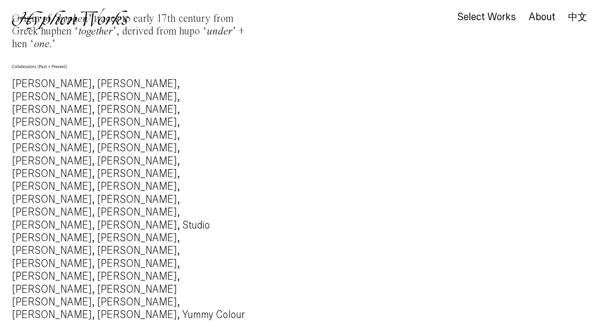  I want to click on div: Select Works, so click(486, 17).